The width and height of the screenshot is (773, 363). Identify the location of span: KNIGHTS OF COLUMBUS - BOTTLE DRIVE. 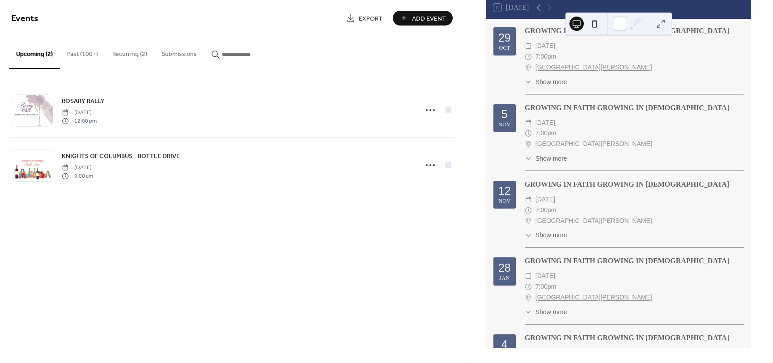
(121, 156).